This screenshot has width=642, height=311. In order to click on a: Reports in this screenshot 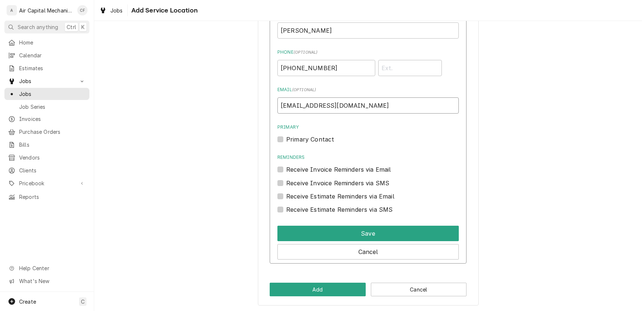, I will do `click(47, 197)`.